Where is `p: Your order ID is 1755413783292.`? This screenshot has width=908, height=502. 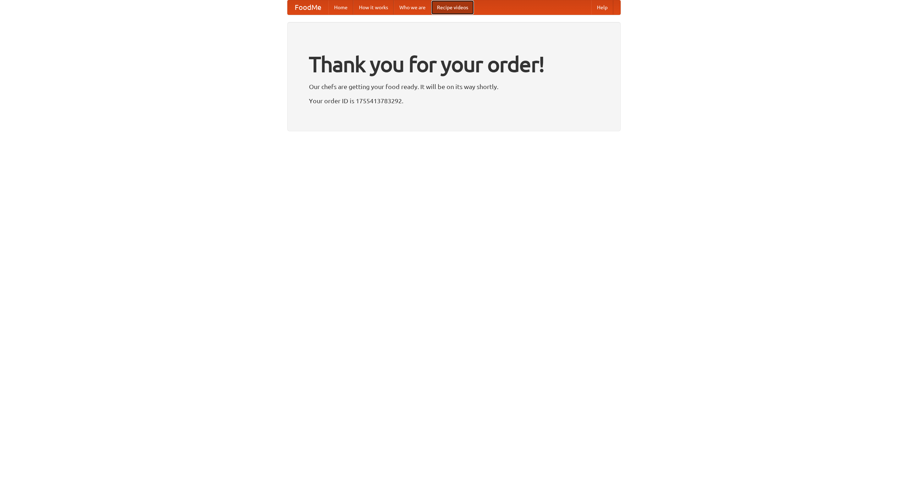
p: Your order ID is 1755413783292. is located at coordinates (454, 101).